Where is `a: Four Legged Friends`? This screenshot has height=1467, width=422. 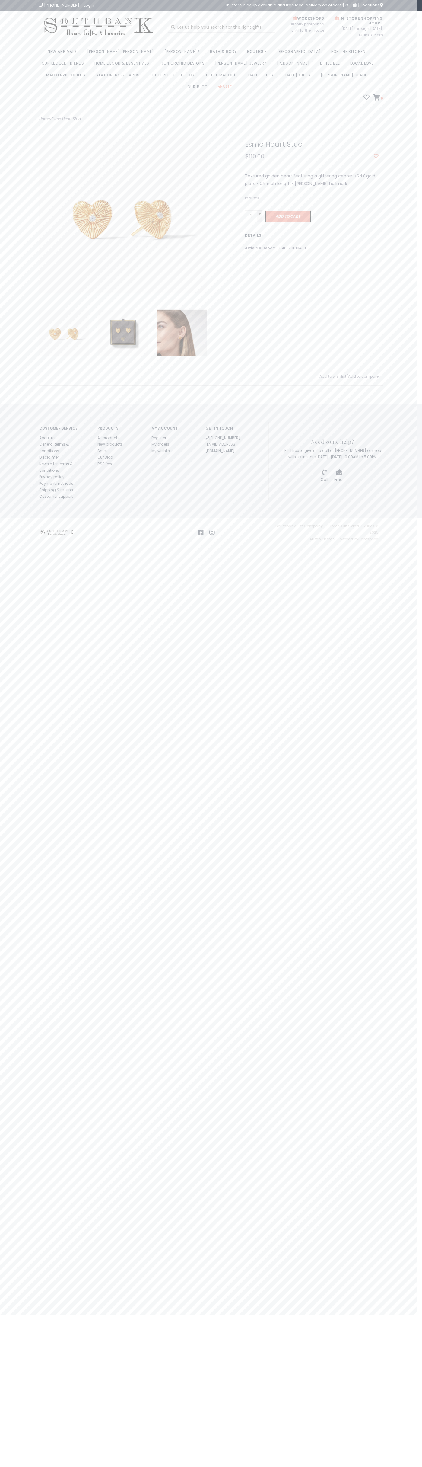 a: Four Legged Friends is located at coordinates (63, 65).